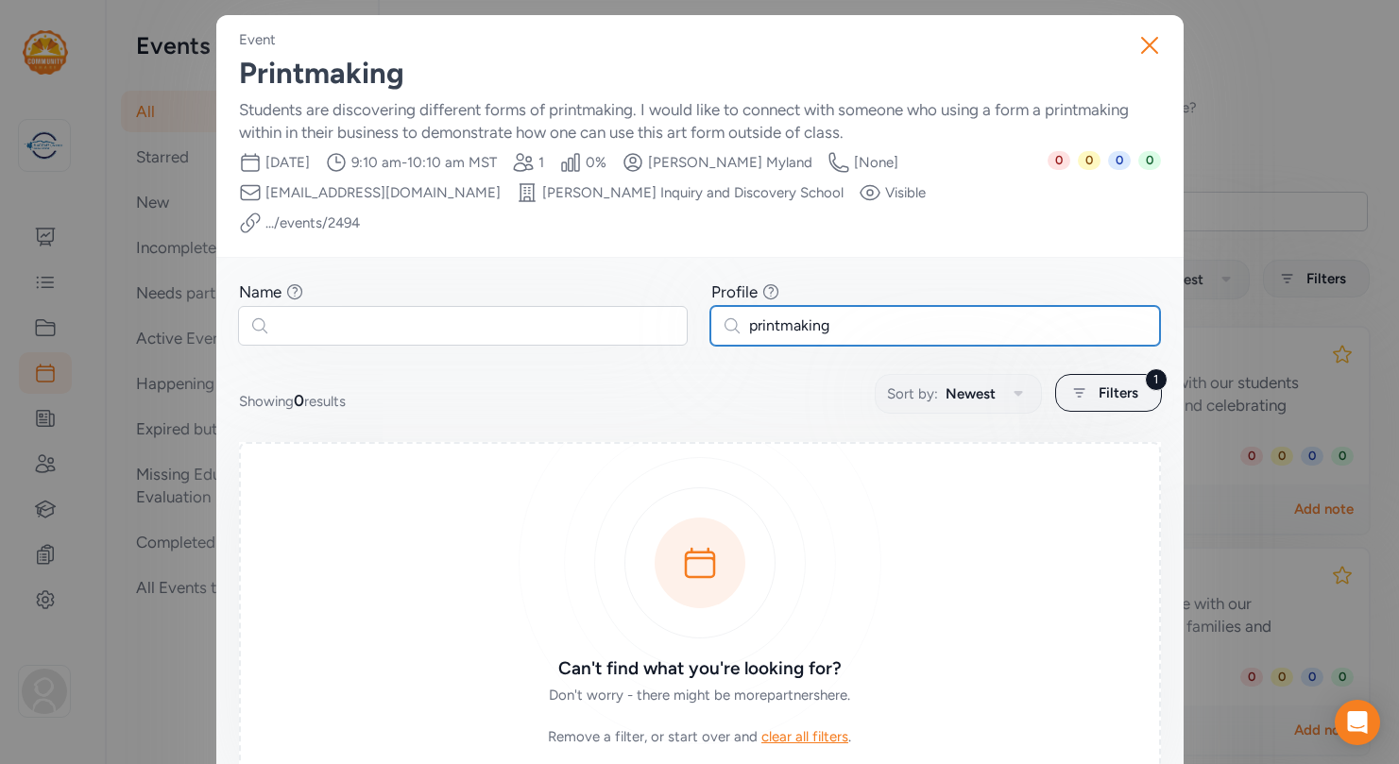 The width and height of the screenshot is (1399, 764). Describe the element at coordinates (1119, 393) in the screenshot. I see `span: Filters` at that location.